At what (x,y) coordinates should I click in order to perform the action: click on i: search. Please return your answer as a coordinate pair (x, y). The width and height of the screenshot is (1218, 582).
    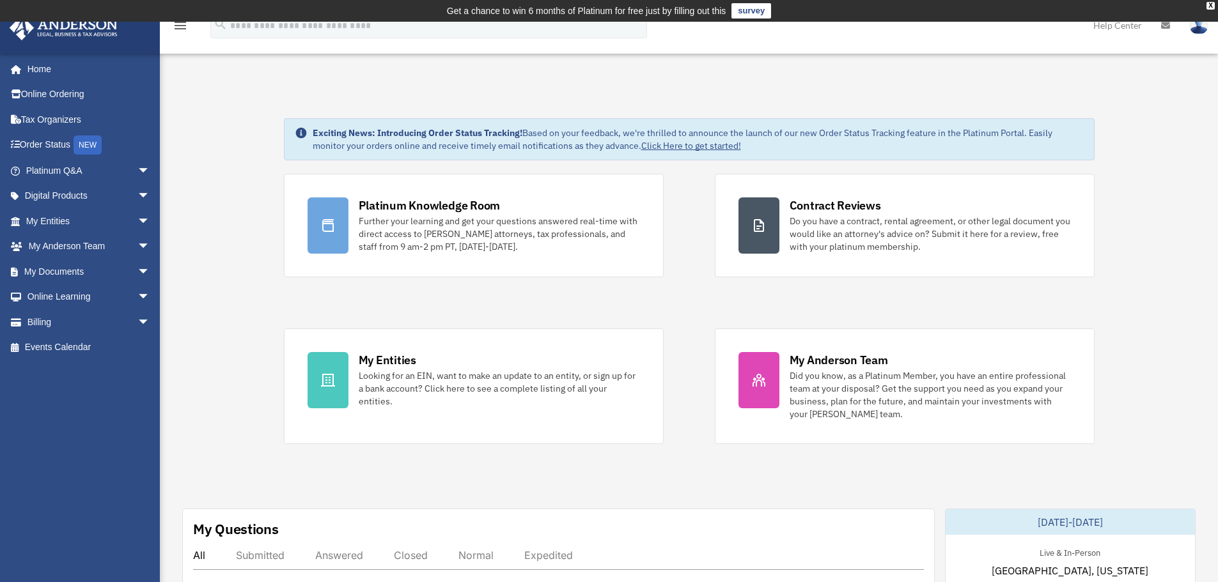
    Looking at the image, I should click on (221, 24).